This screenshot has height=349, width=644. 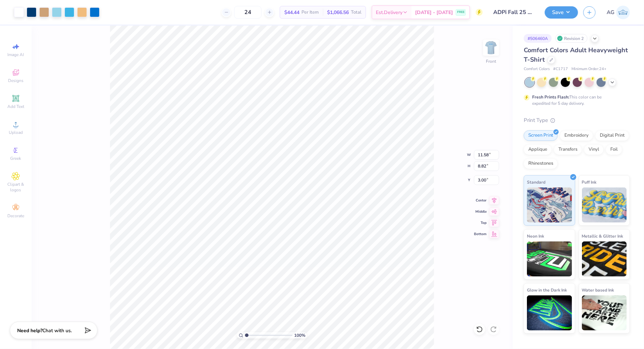 What do you see at coordinates (614, 150) in the screenshot?
I see `div: Foil` at bounding box center [614, 150].